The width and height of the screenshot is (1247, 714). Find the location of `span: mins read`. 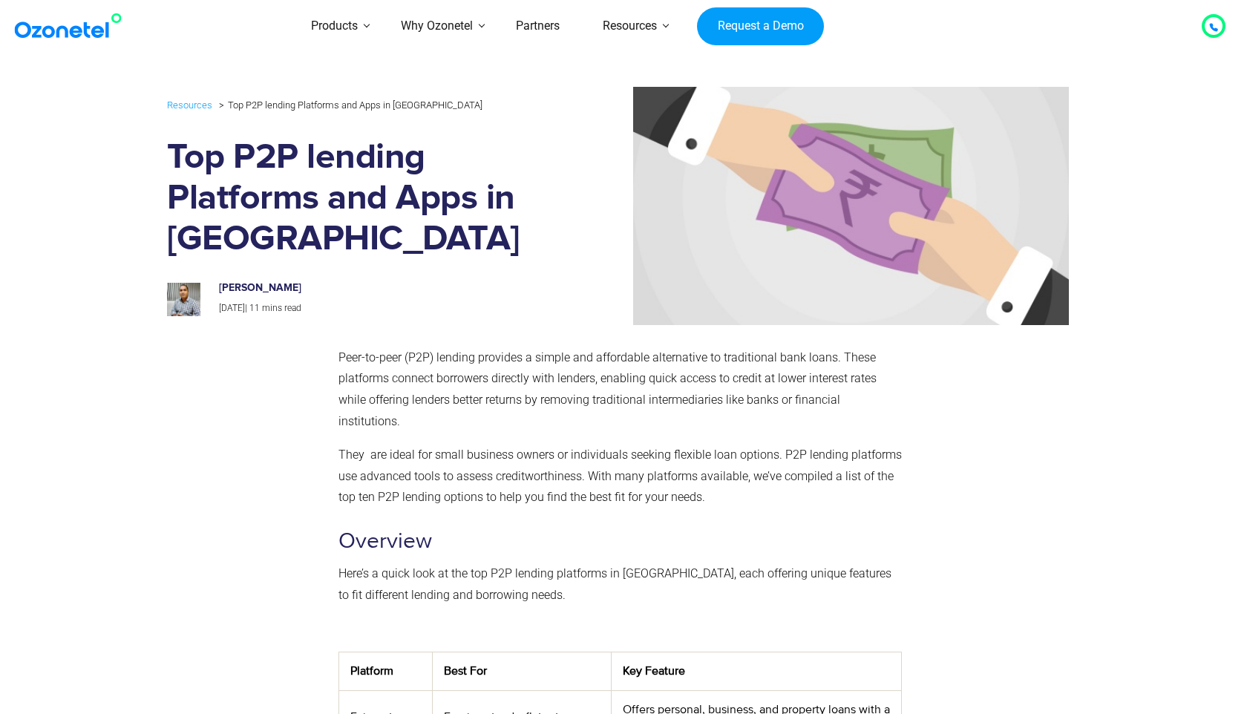

span: mins read is located at coordinates (281, 308).